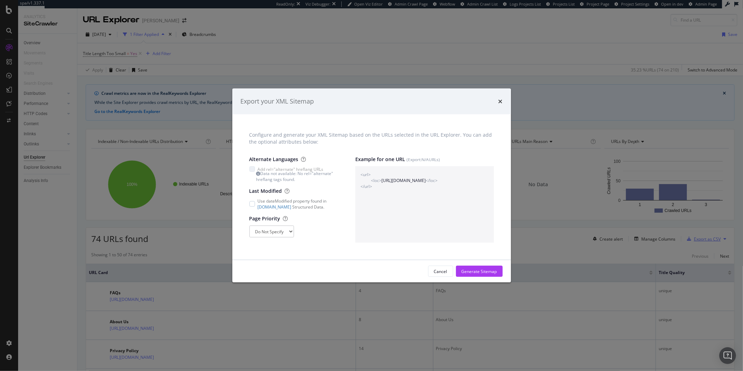  Describe the element at coordinates (277, 101) in the screenshot. I see `div: Export your XML Sitemap` at that location.